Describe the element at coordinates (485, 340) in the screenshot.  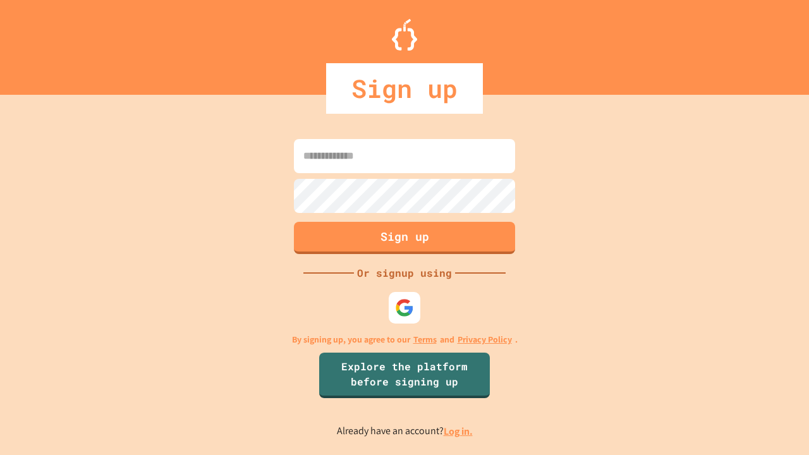
I see `a: Privacy Policy` at that location.